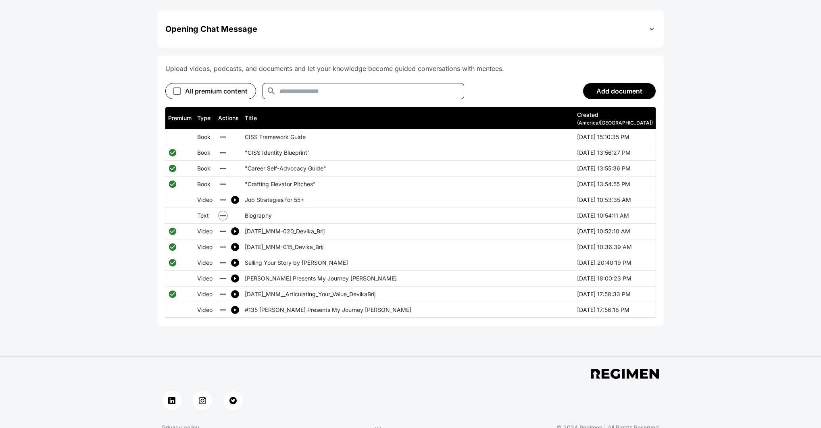  Describe the element at coordinates (408, 216) in the screenshot. I see `td: Biography` at that location.